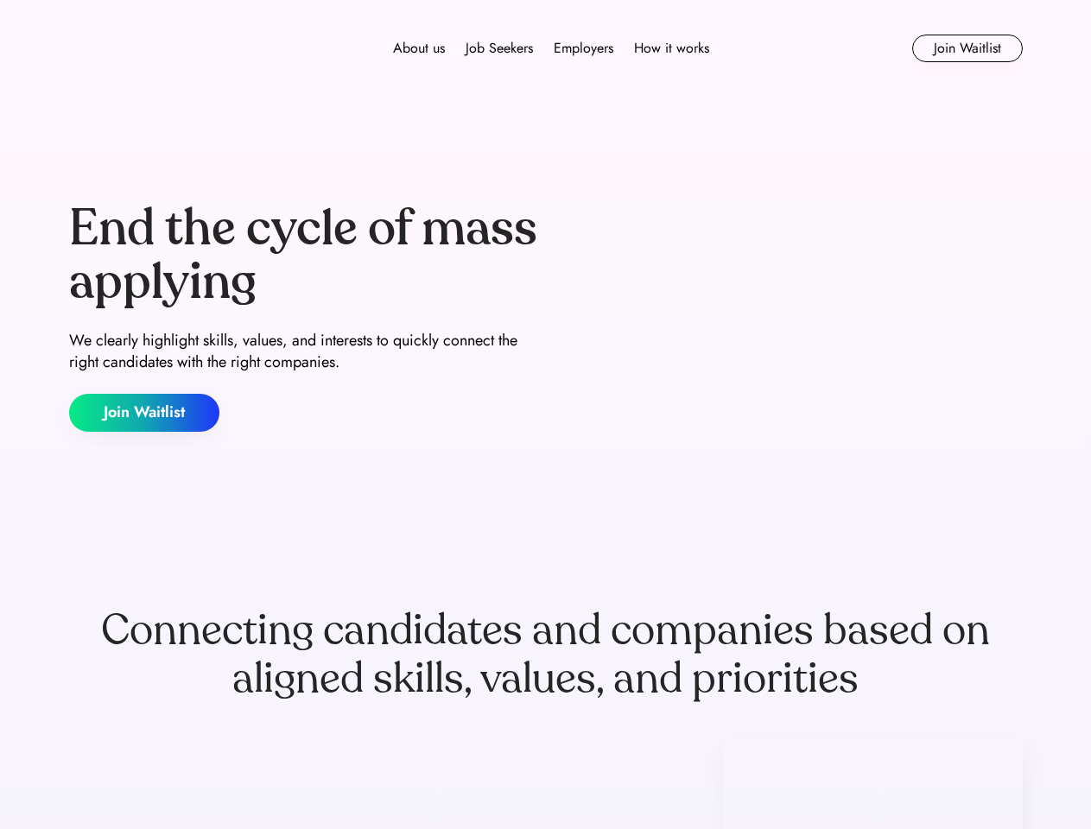  I want to click on div: End the cycle of mass applying, so click(304, 255).